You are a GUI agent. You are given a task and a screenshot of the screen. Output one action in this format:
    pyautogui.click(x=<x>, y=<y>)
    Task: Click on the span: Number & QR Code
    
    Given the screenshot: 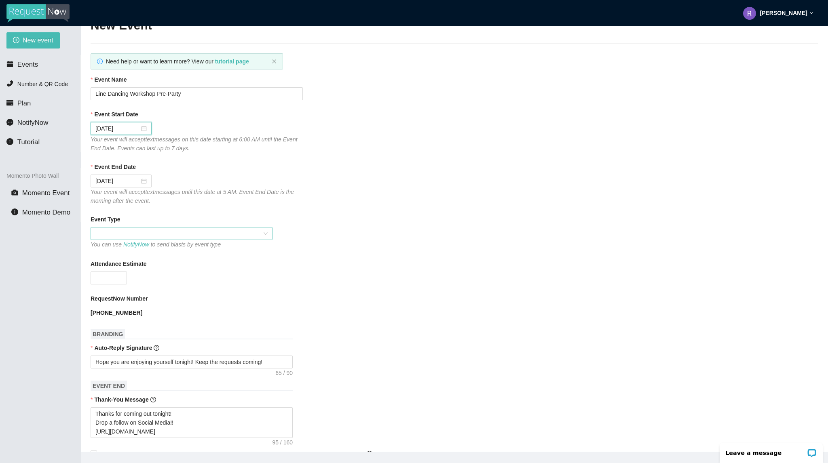 What is the action you would take?
    pyautogui.click(x=42, y=84)
    